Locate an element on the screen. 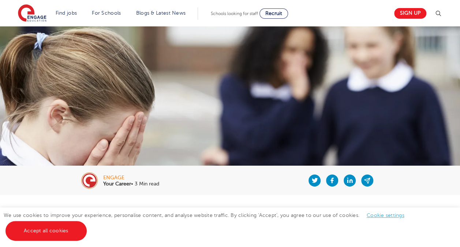  p: • 3 Min read is located at coordinates (131, 184).